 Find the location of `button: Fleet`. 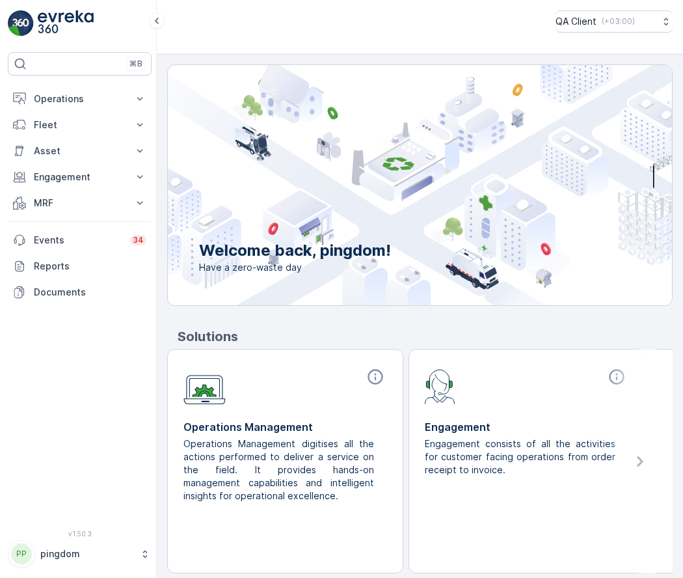

button: Fleet is located at coordinates (79, 125).